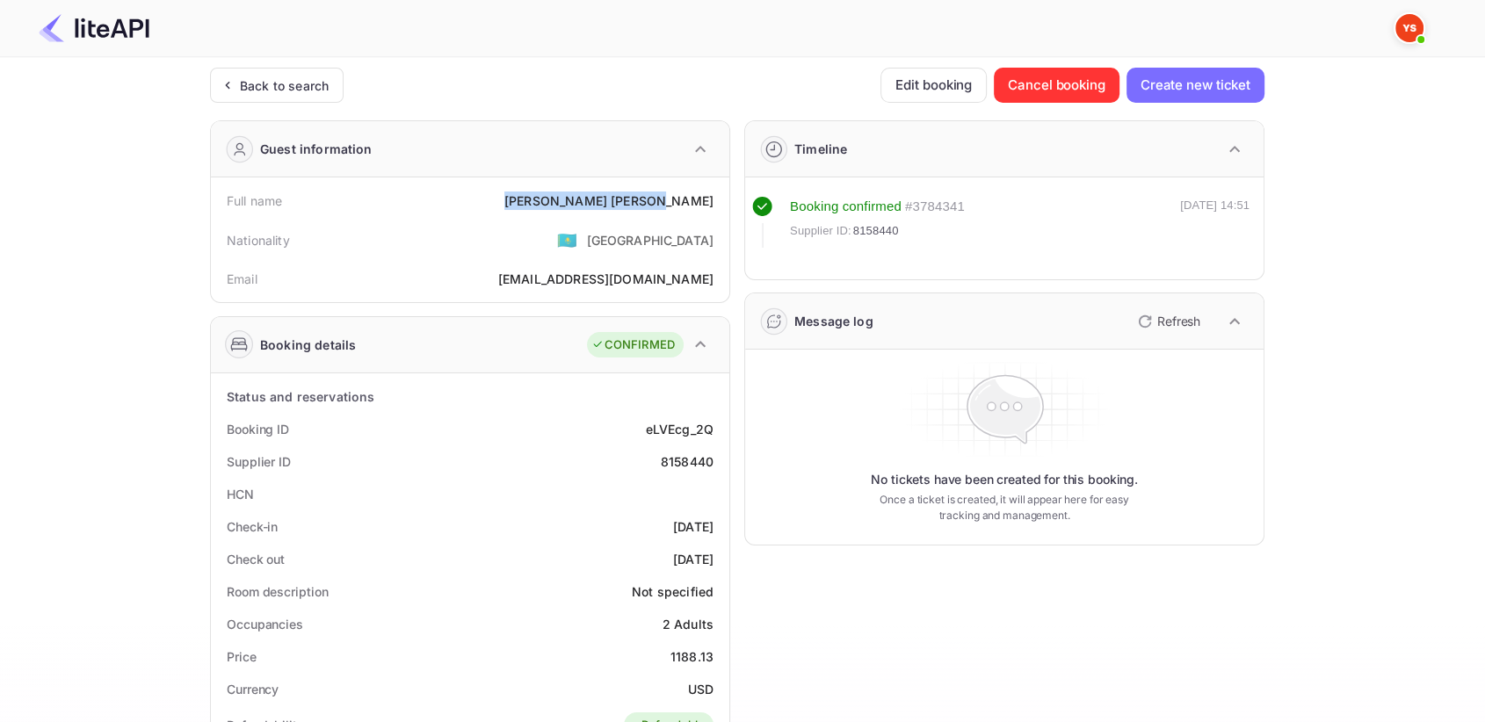 The height and width of the screenshot is (722, 1485). What do you see at coordinates (252, 526) in the screenshot?
I see `div: Check-in` at bounding box center [252, 526].